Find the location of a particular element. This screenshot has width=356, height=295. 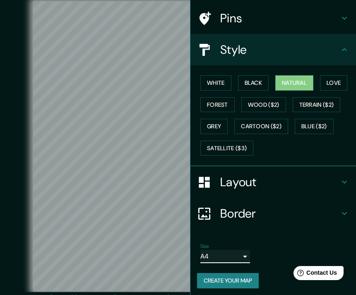

h4: Pins is located at coordinates (280, 18).